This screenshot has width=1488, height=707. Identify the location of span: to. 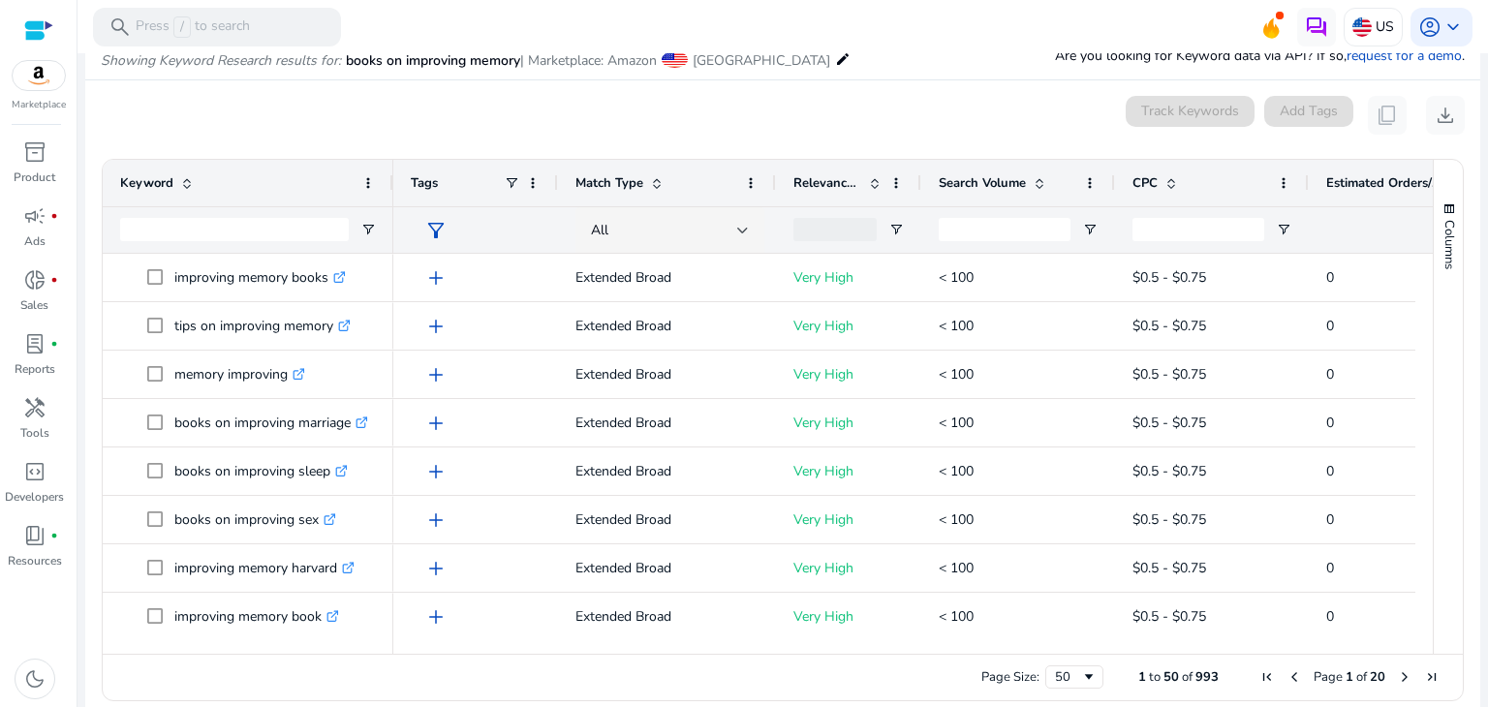
(1155, 677).